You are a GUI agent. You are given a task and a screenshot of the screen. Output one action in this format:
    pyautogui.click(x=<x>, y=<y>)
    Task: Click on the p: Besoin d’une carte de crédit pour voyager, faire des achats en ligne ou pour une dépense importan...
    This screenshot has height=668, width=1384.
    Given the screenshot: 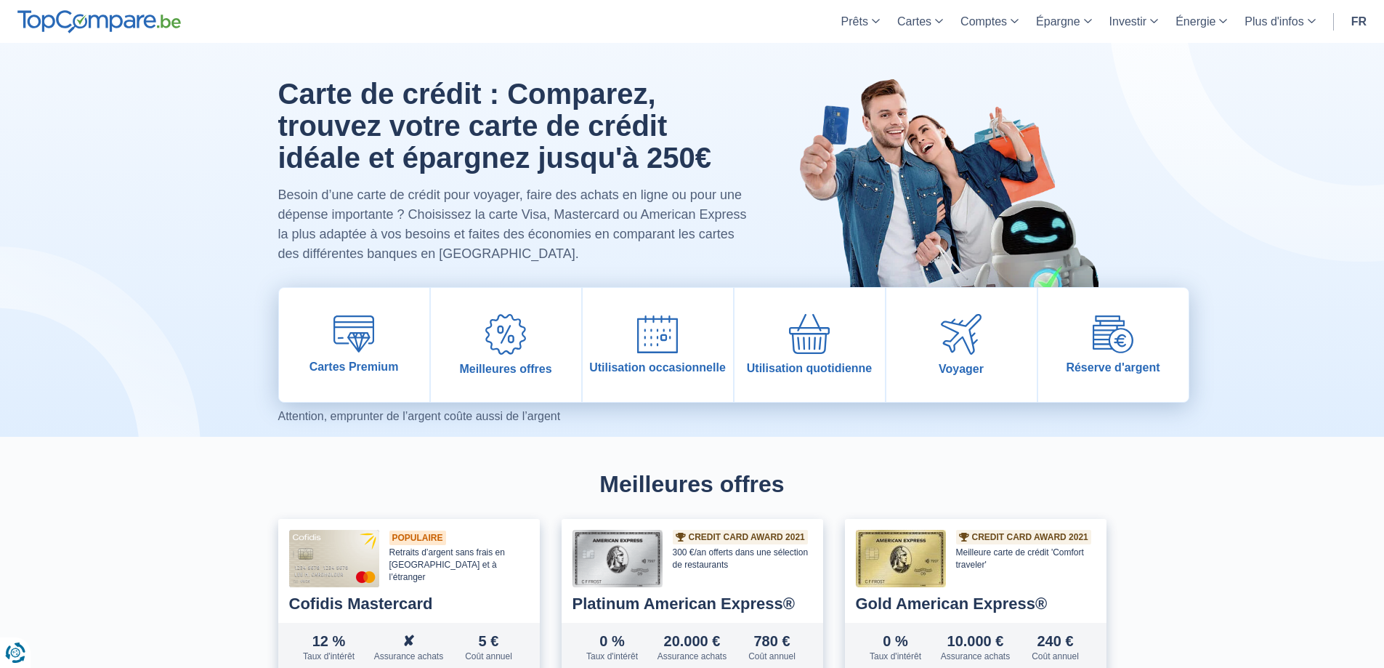 What is the action you would take?
    pyautogui.click(x=515, y=225)
    